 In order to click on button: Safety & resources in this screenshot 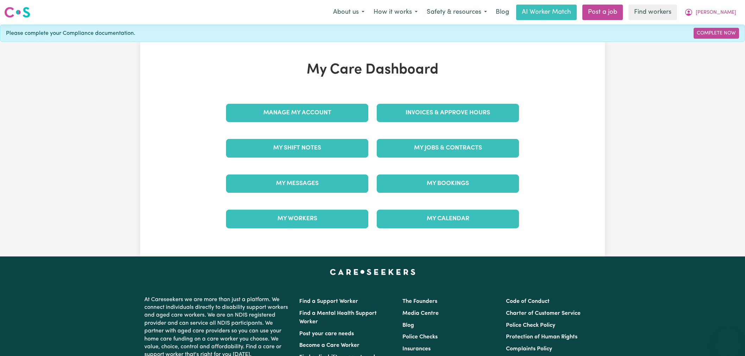, I will do `click(457, 12)`.